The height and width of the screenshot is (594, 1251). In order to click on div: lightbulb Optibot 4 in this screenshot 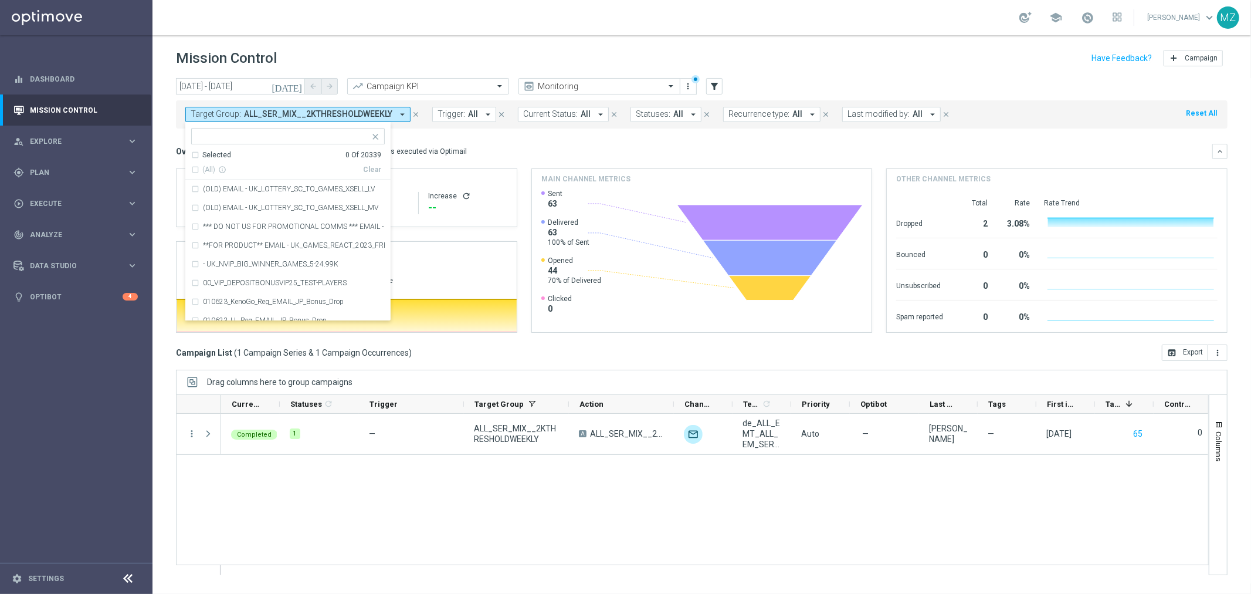, I will do `click(76, 297)`.